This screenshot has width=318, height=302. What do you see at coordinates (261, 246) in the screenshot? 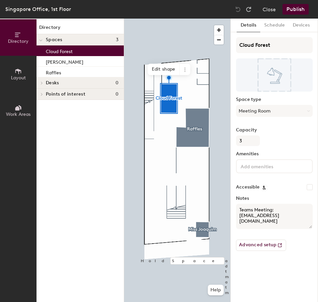
I see `button: Advanced setup` at bounding box center [261, 246].